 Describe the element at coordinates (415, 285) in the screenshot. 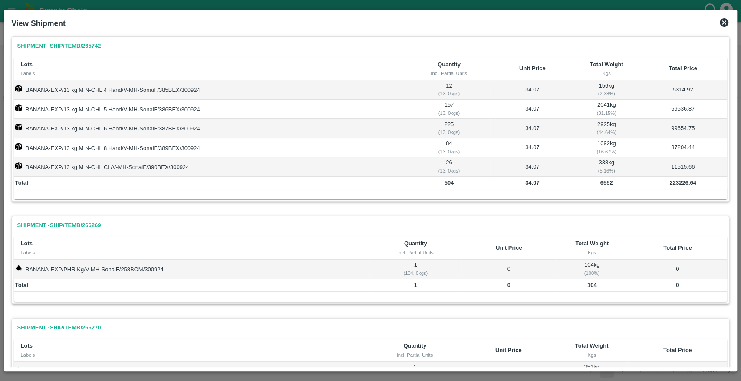

I see `b: 1` at that location.